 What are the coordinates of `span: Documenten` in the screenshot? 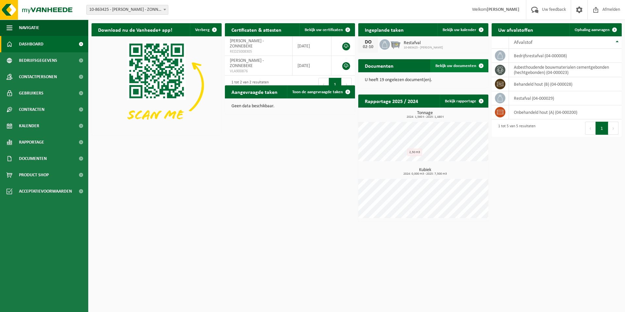 It's located at (33, 159).